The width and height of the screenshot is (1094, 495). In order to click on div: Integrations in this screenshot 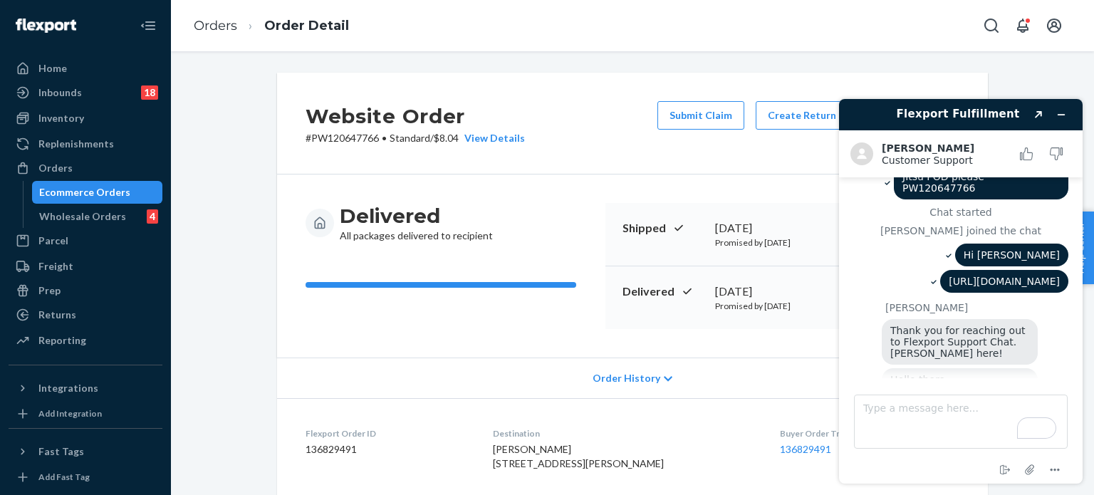, I will do `click(68, 388)`.